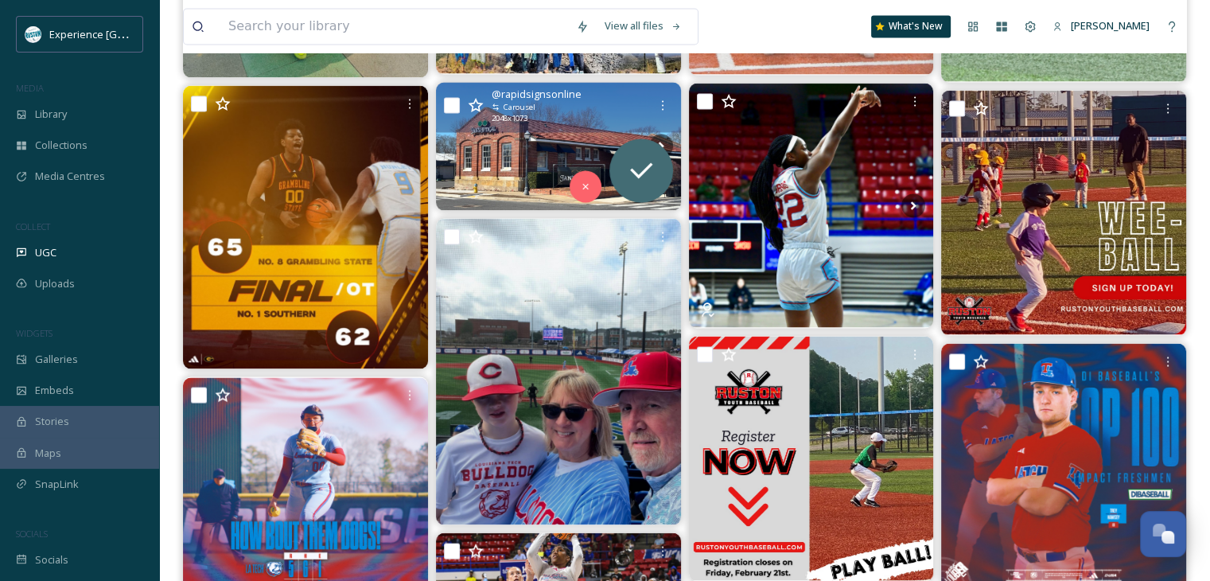  What do you see at coordinates (70, 176) in the screenshot?
I see `span: Media Centres` at bounding box center [70, 176].